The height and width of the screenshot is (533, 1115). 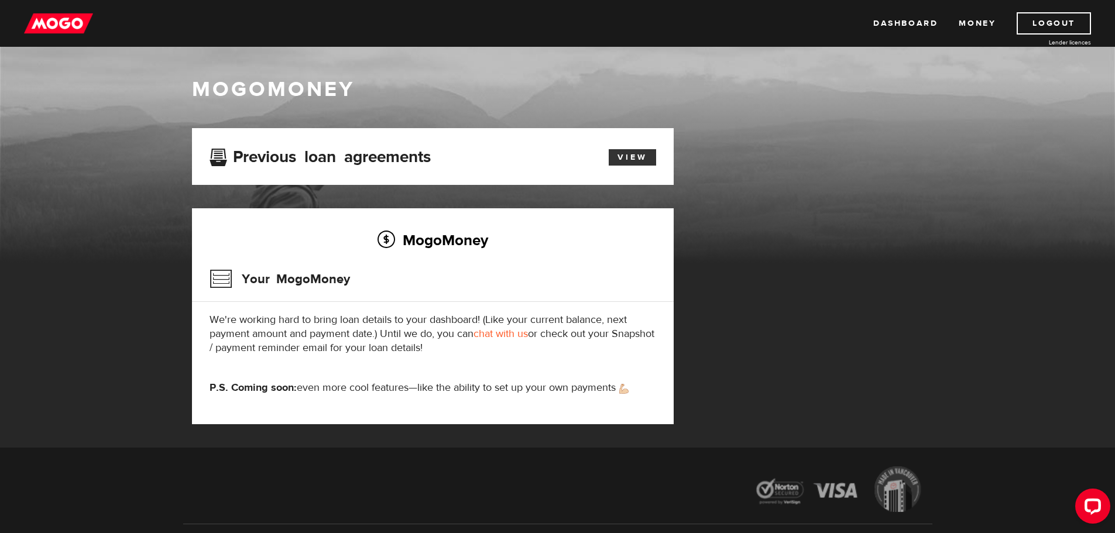 I want to click on p: We're working hard to bring loan details to your dashboard! (Like your current balance, next paym..., so click(x=433, y=334).